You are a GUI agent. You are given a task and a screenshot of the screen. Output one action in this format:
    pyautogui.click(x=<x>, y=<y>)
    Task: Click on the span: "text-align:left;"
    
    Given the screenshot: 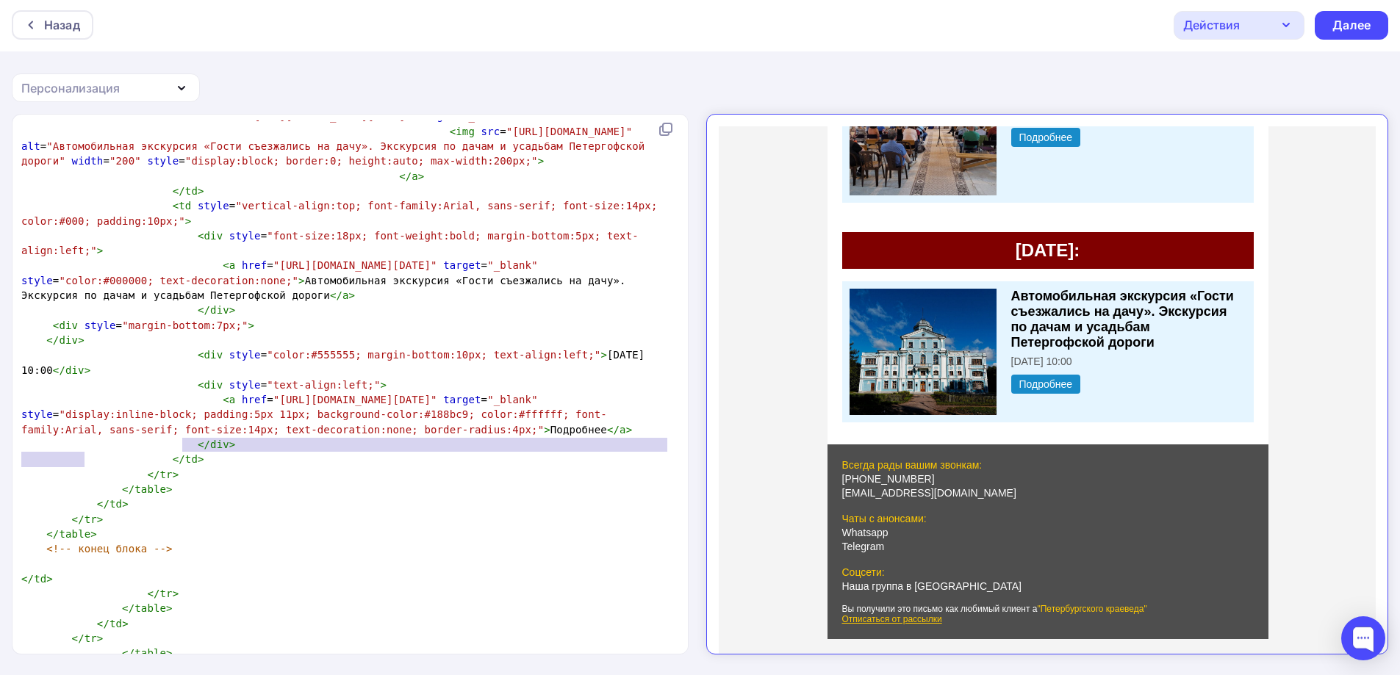 What is the action you would take?
    pyautogui.click(x=323, y=385)
    